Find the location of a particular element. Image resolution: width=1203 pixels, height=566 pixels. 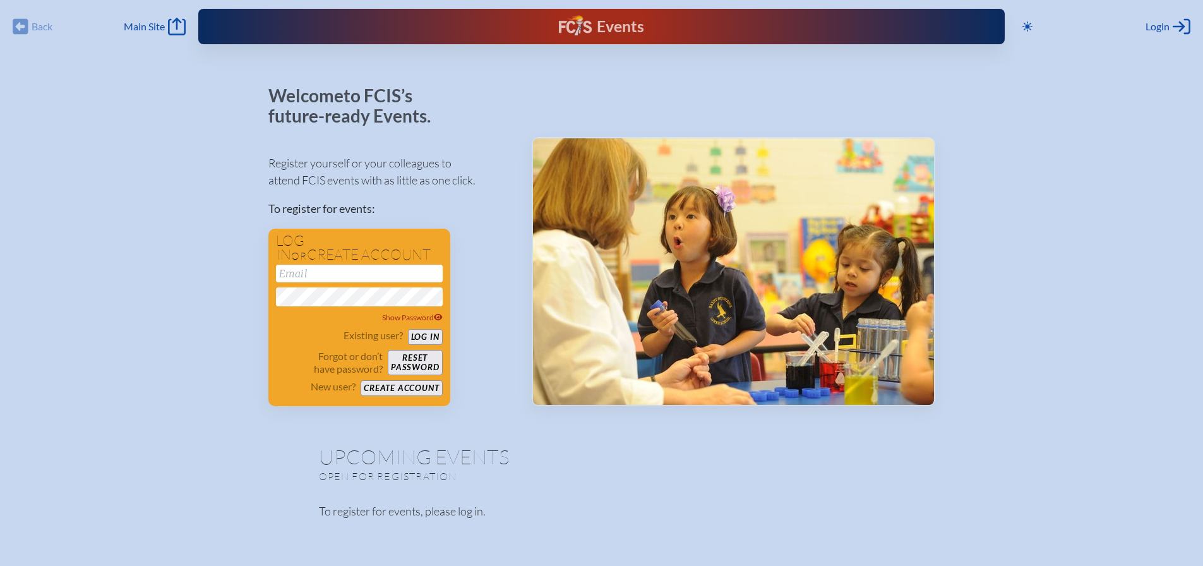

span: Login is located at coordinates (1158, 27).